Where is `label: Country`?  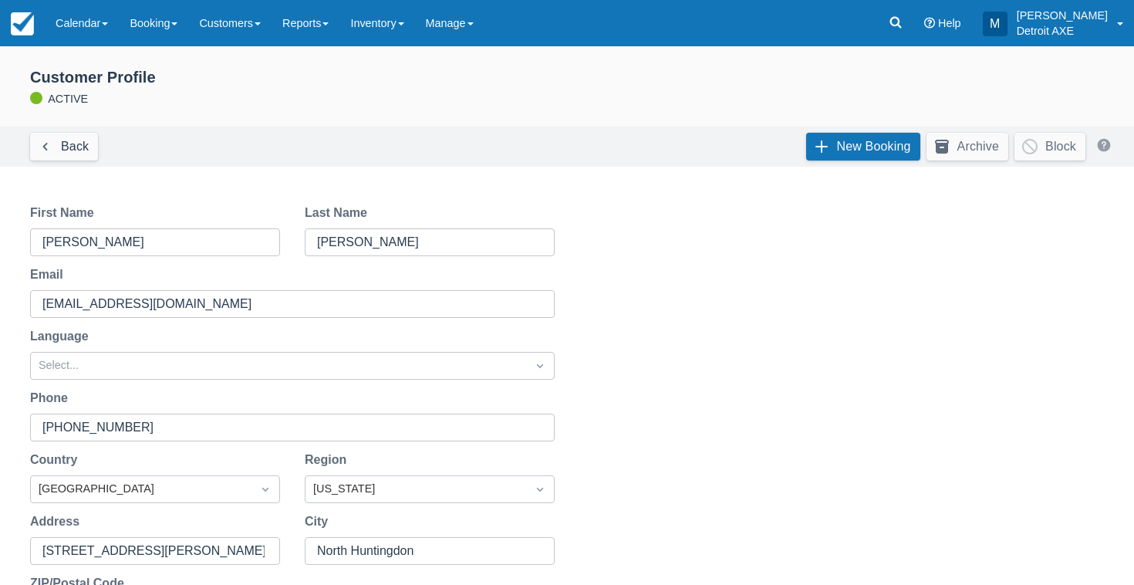
label: Country is located at coordinates (56, 460).